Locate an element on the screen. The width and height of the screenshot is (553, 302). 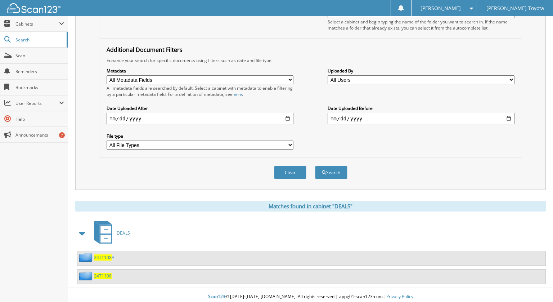
span: User Reports is located at coordinates (37, 103).